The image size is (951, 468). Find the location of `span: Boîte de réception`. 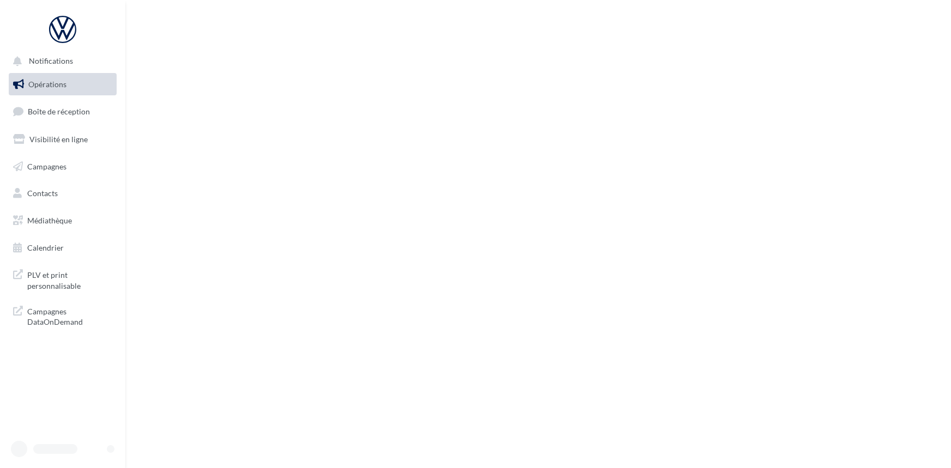

span: Boîte de réception is located at coordinates (59, 111).